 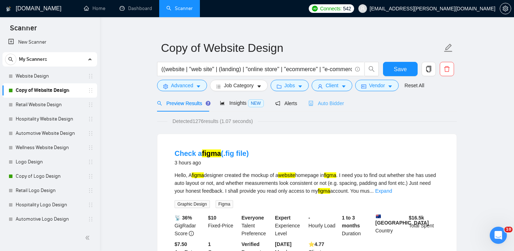 What do you see at coordinates (372, 69) in the screenshot?
I see `button: search` at bounding box center [372, 69].